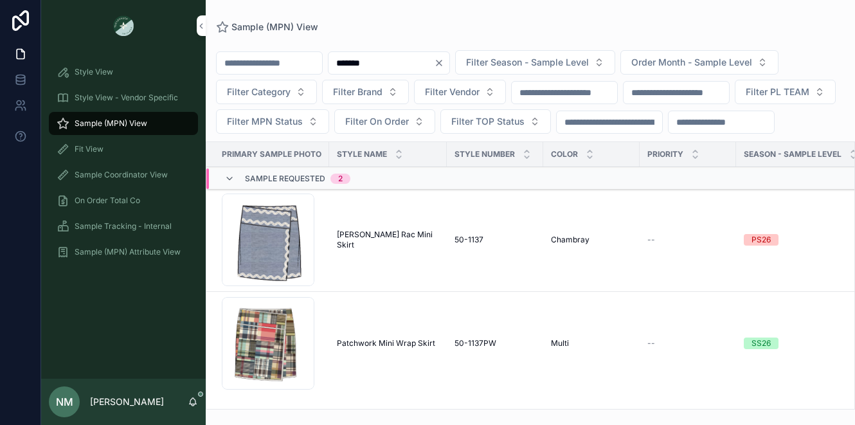 This screenshot has height=425, width=855. Describe the element at coordinates (126, 98) in the screenshot. I see `span: Style View - Vendor Specific` at that location.